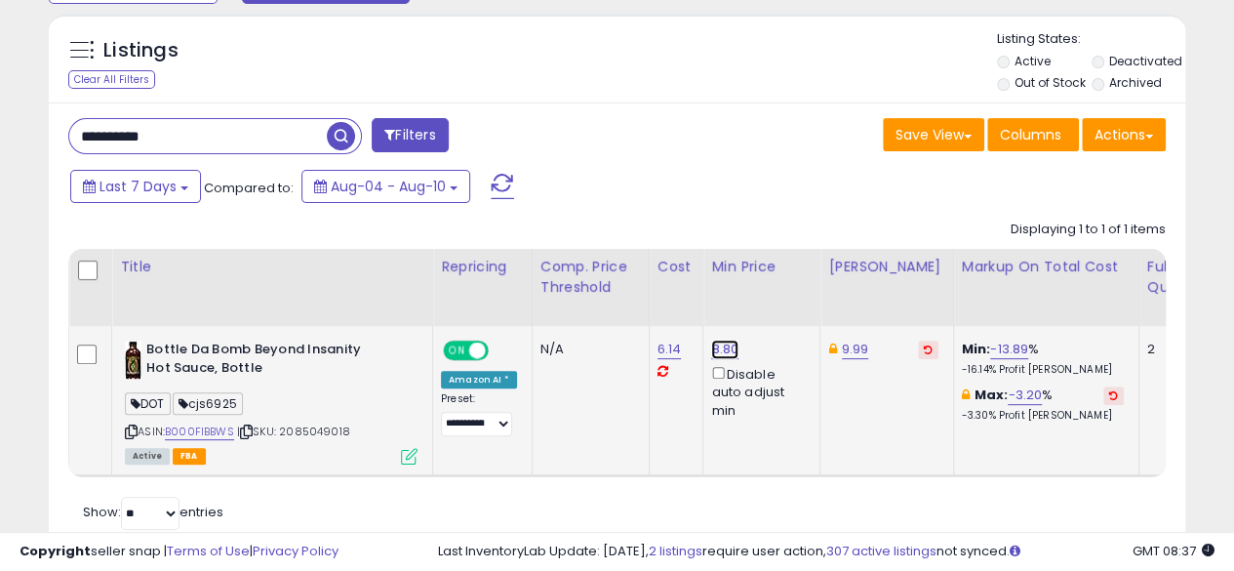 This screenshot has width=1234, height=571. I want to click on span: Aug-04 - Aug-10, so click(388, 186).